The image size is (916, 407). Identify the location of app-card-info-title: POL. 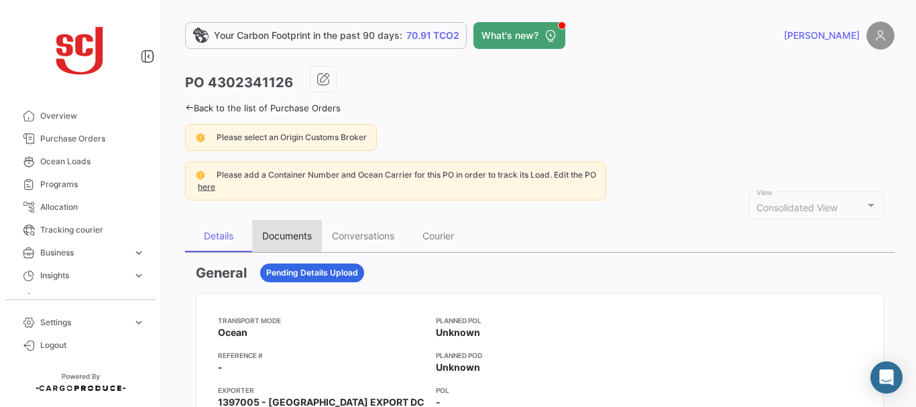
(539, 390).